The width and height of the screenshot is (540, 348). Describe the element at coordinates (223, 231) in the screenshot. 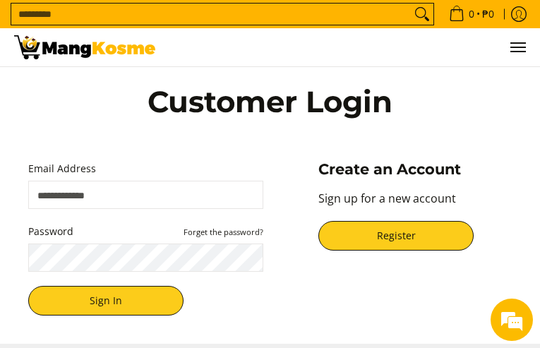

I see `small: Forget the password?` at that location.